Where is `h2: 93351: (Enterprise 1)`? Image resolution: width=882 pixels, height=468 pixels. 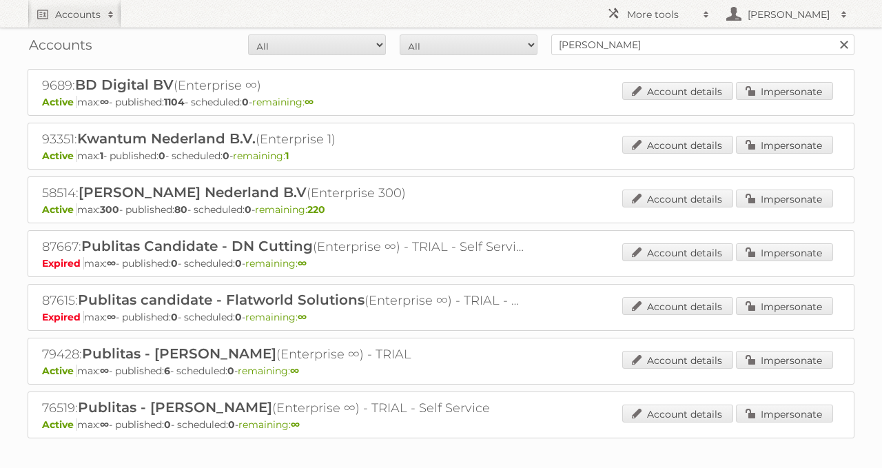
h2: 93351: (Enterprise 1) is located at coordinates (283, 139).